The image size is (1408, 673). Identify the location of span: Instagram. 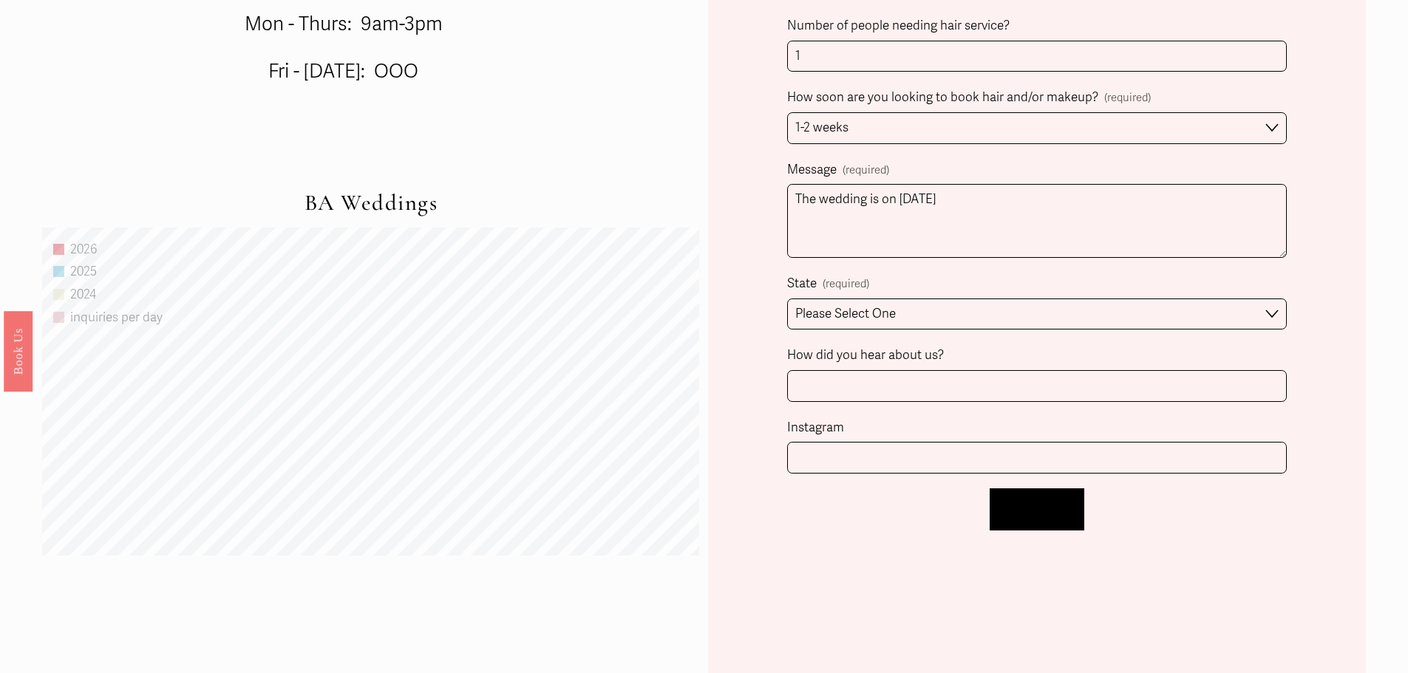
(815, 428).